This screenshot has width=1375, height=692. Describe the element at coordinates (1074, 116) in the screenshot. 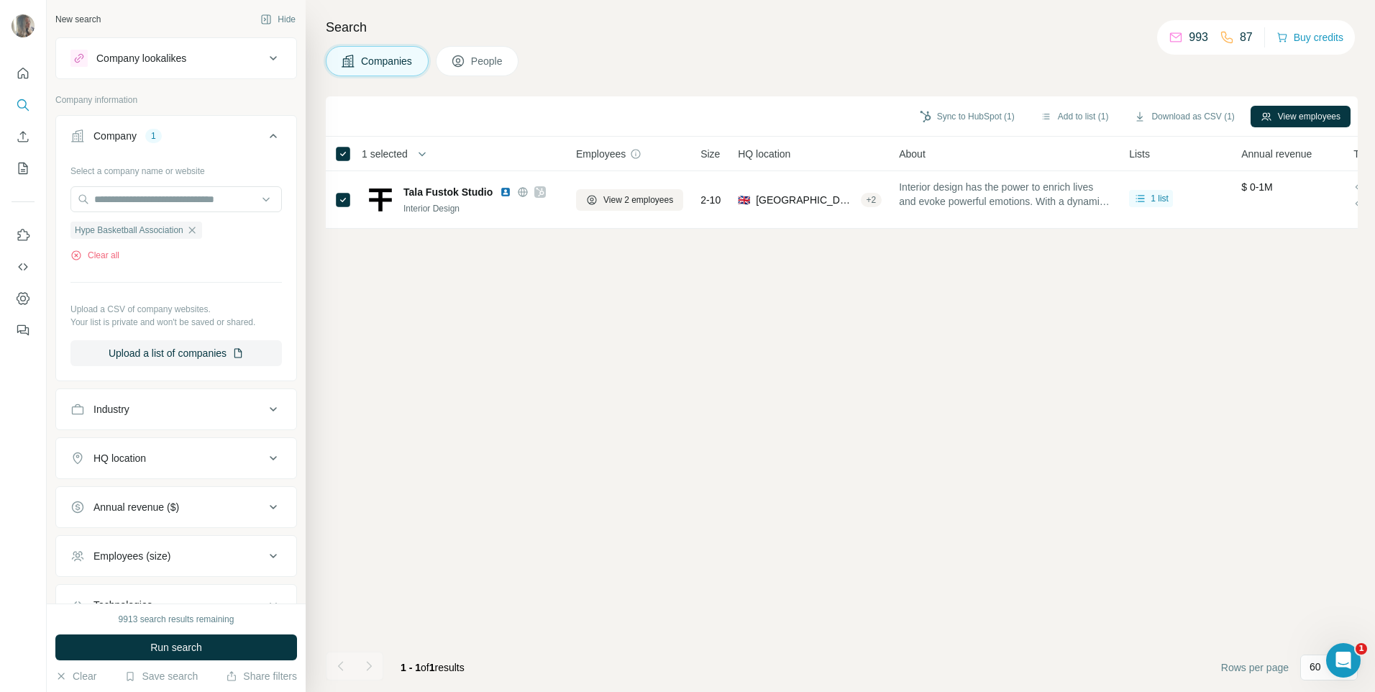

I see `button: Add to list (1)` at that location.